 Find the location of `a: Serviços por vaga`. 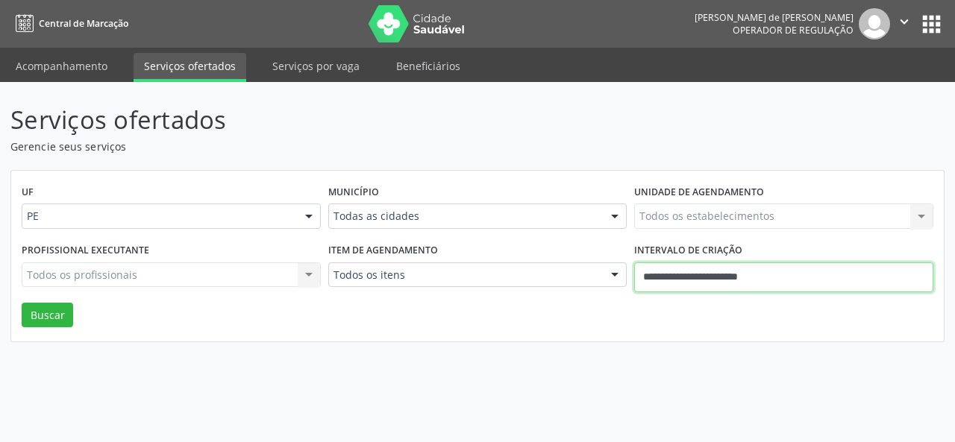

a: Serviços por vaga is located at coordinates (315, 66).